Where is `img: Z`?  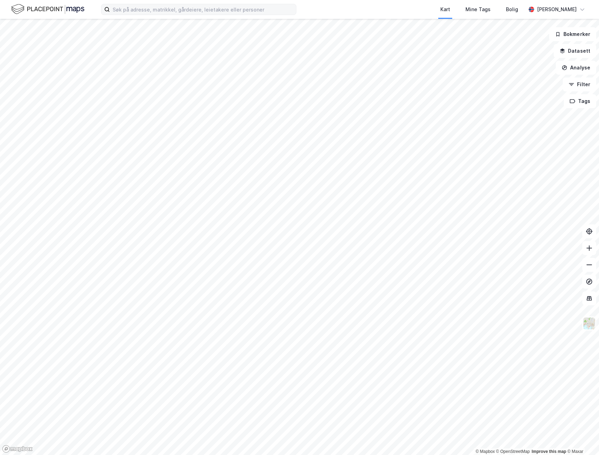 img: Z is located at coordinates (589, 323).